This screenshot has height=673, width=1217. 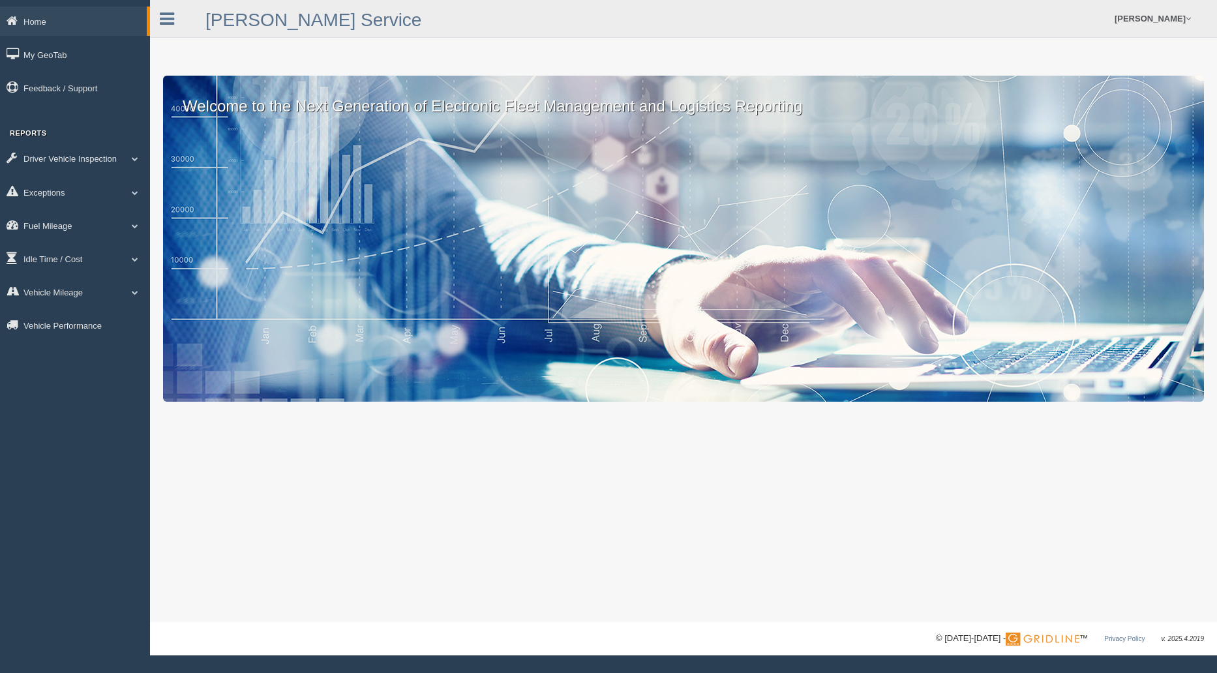 I want to click on img: Gridline, so click(x=1042, y=639).